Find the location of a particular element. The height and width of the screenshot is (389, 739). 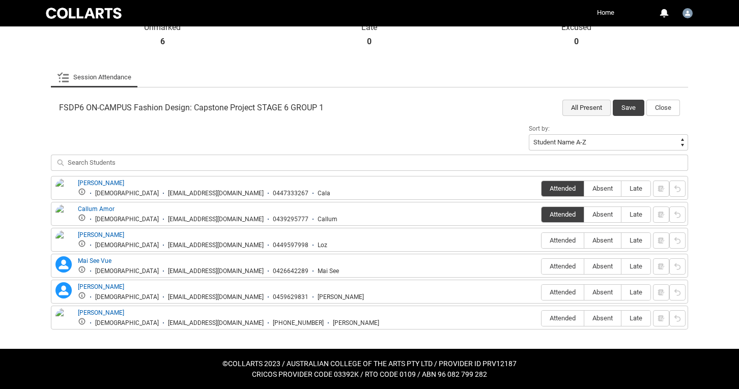

lightning-icon: Mai See Vue is located at coordinates (64, 265).